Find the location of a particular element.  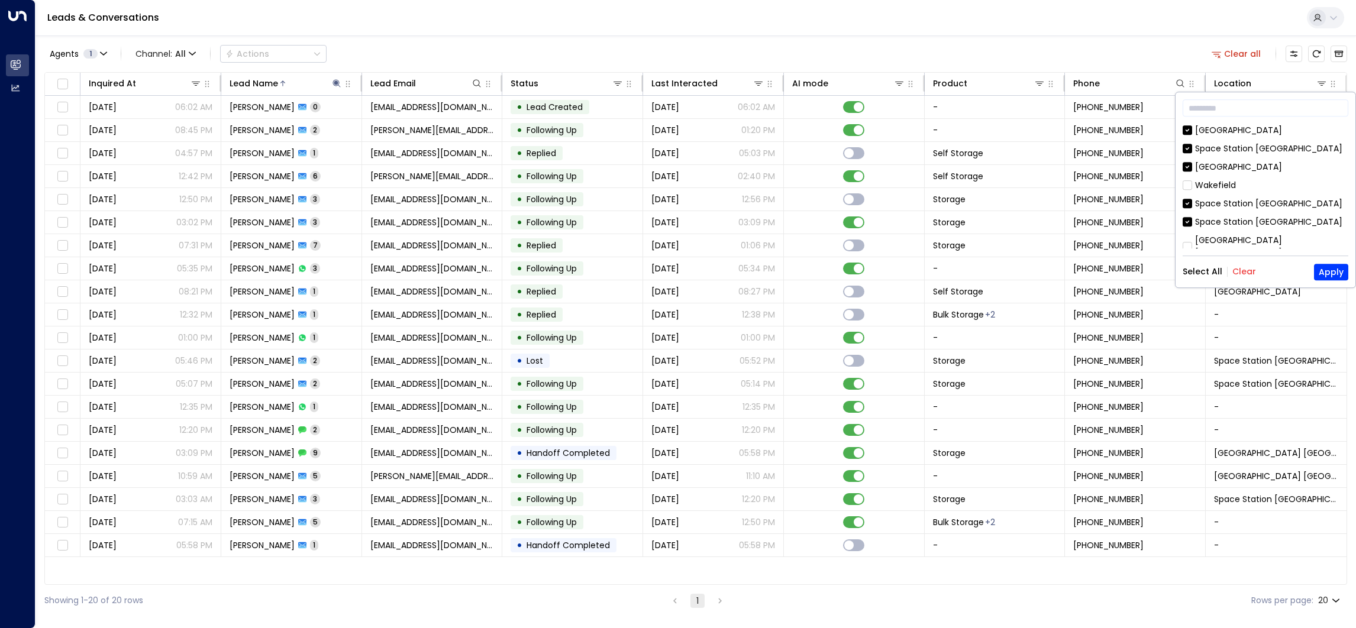

span: Lead Created is located at coordinates (554, 107).